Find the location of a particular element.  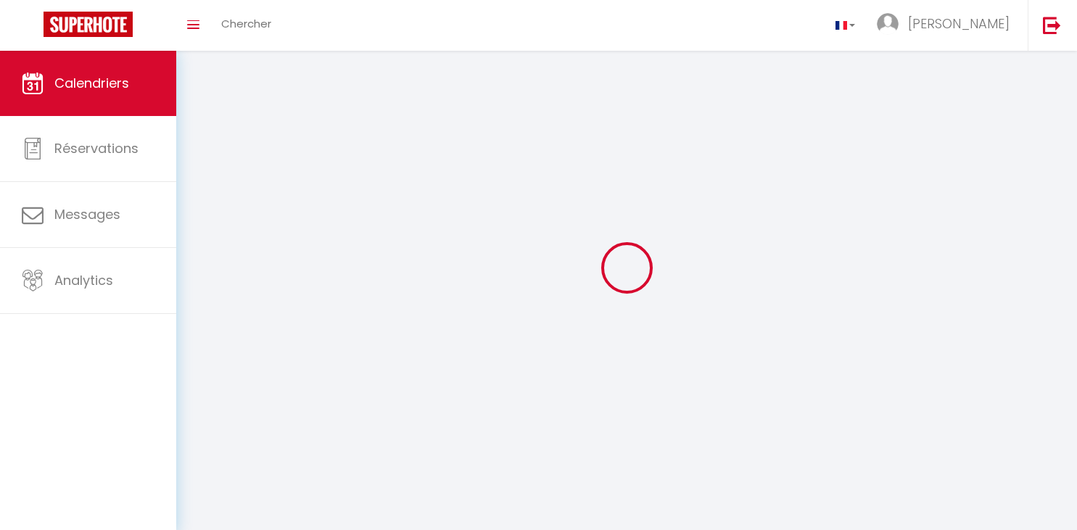

span: Messages is located at coordinates (87, 214).